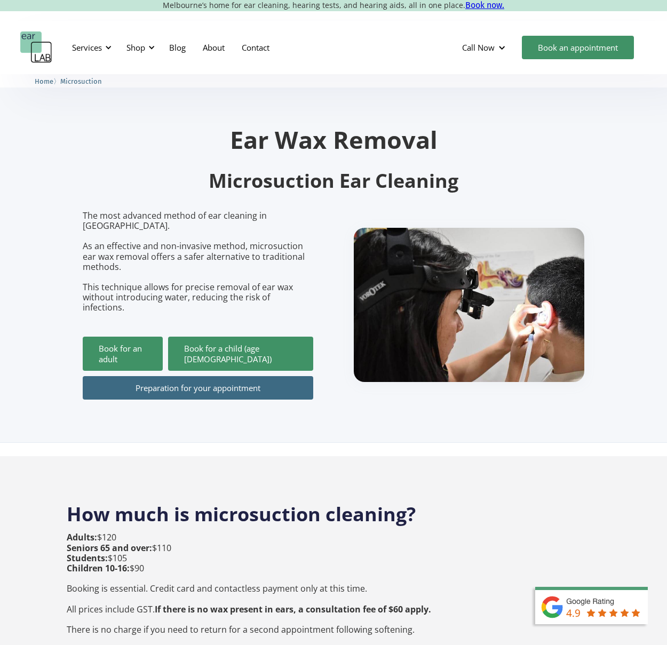 The width and height of the screenshot is (667, 645). I want to click on a: Home, so click(44, 81).